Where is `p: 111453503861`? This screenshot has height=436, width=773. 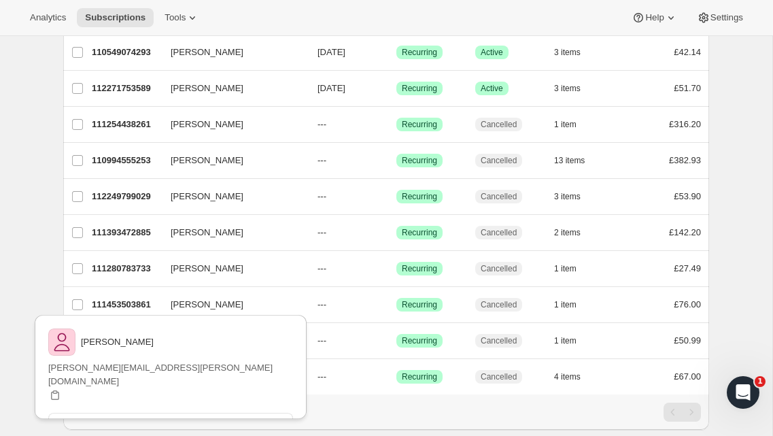 p: 111453503861 is located at coordinates (126, 305).